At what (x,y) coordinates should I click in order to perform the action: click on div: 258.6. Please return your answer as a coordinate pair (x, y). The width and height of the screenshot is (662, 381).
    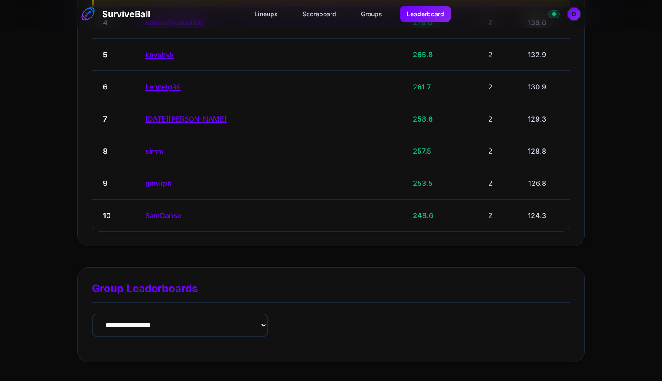
    Looking at the image, I should click on (439, 119).